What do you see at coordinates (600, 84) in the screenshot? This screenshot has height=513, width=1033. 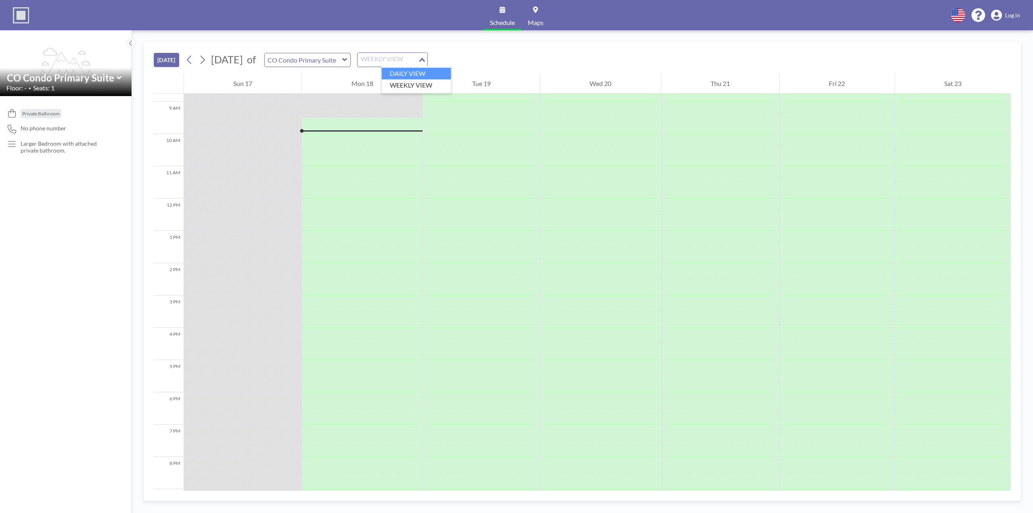 I see `div: Wed 20` at bounding box center [600, 84].